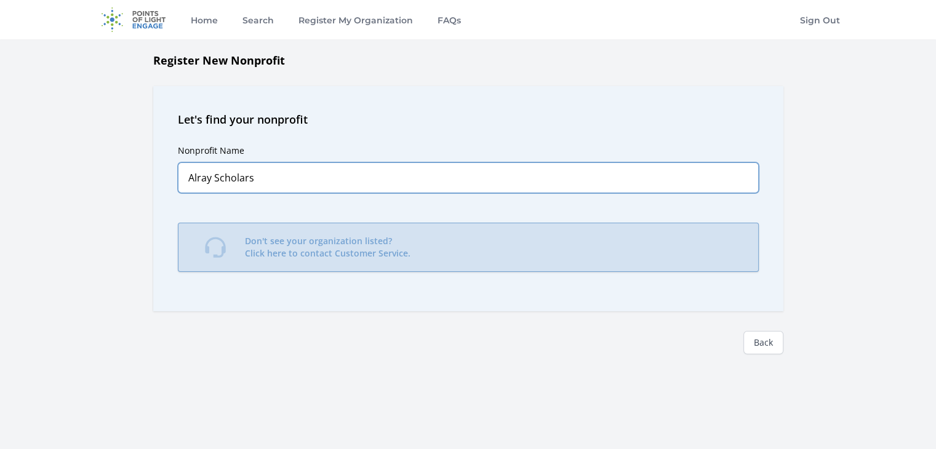 The width and height of the screenshot is (936, 449). Describe the element at coordinates (468, 60) in the screenshot. I see `h1: Register New Nonprofit` at that location.